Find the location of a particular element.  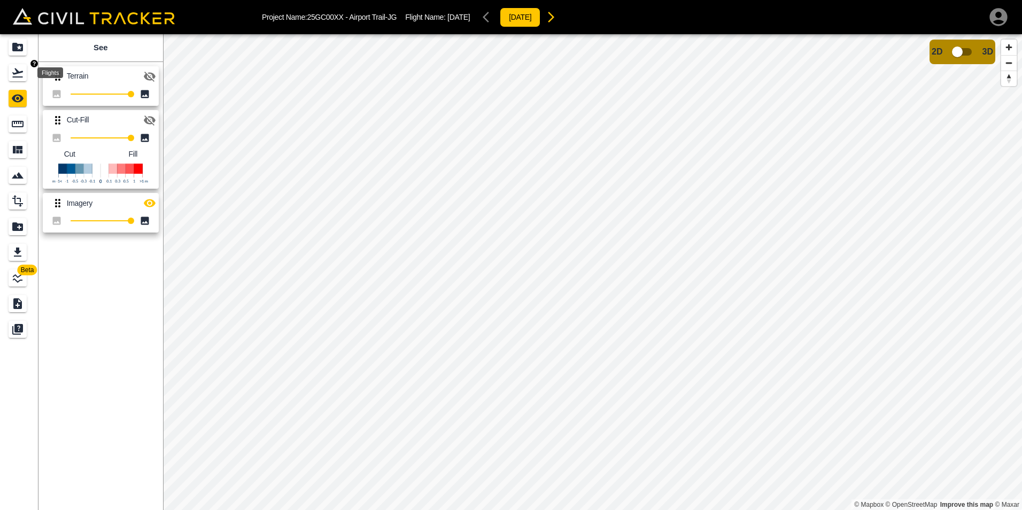

a: Mapbox is located at coordinates (869, 505).